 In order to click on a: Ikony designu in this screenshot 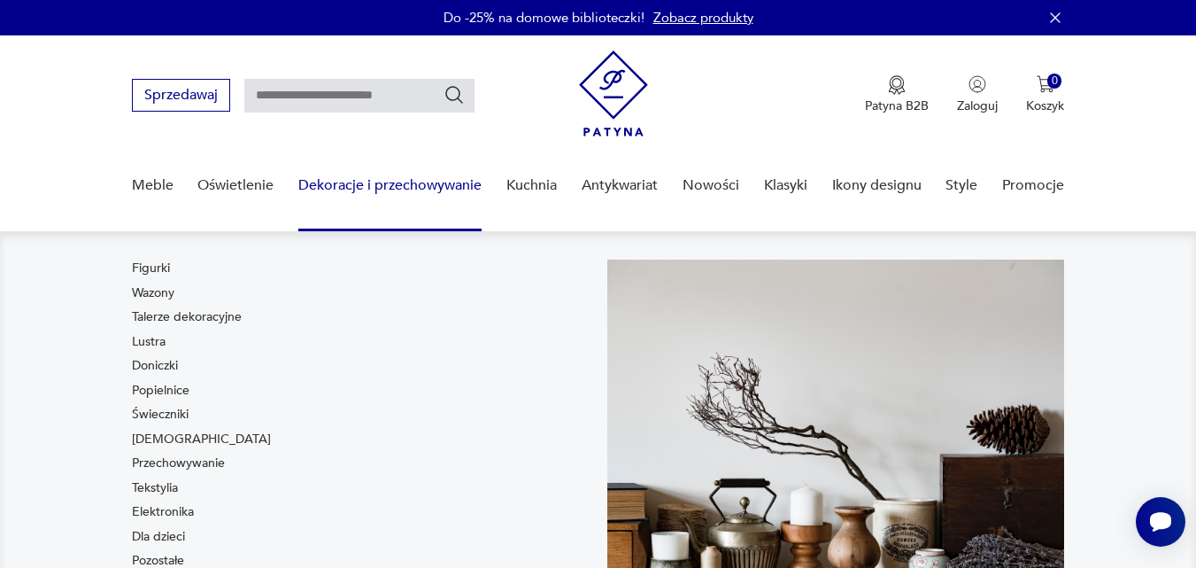, I will do `click(877, 185)`.